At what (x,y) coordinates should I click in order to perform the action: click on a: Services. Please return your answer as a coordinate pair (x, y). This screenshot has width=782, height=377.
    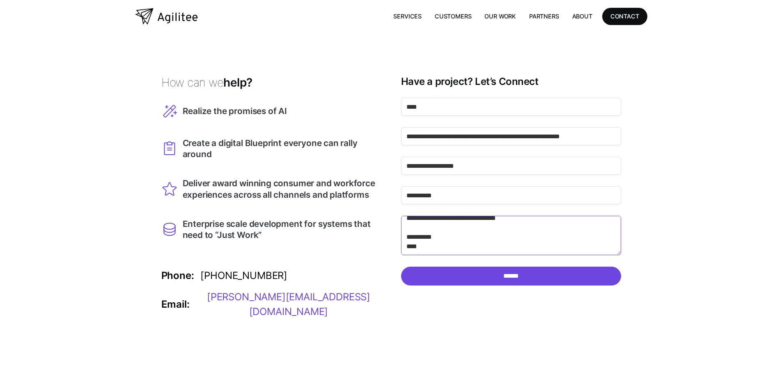
    Looking at the image, I should click on (407, 16).